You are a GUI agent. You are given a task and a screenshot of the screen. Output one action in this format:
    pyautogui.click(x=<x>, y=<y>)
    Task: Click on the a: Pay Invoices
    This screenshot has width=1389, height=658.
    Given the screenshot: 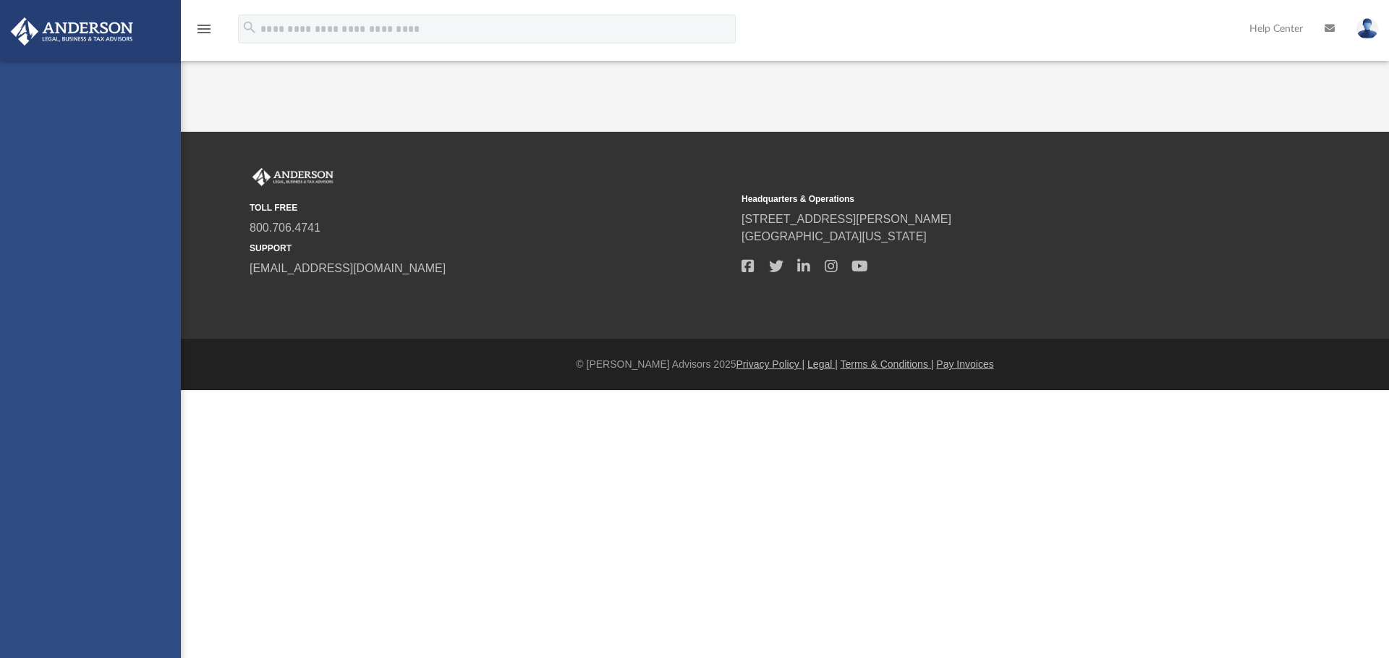 What is the action you would take?
    pyautogui.click(x=964, y=364)
    